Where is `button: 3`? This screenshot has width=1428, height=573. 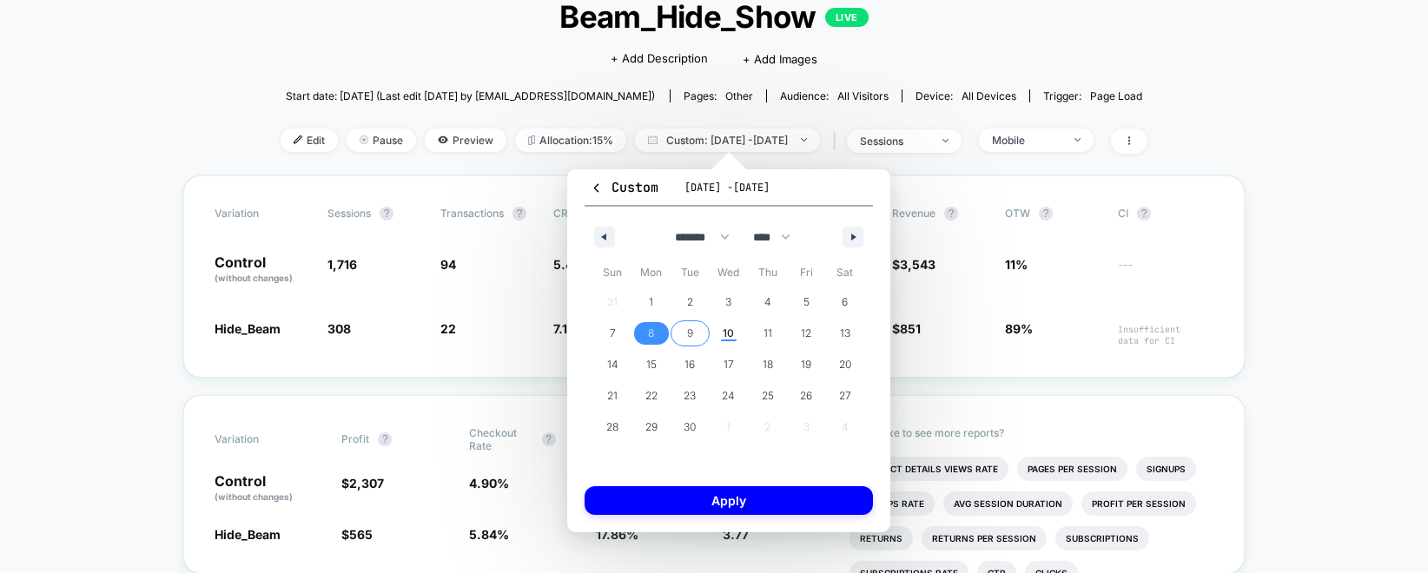
button: 3 is located at coordinates (729, 302).